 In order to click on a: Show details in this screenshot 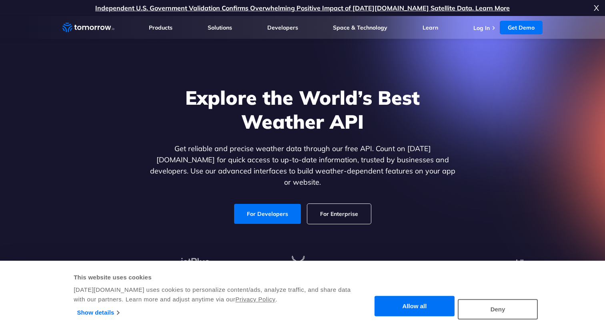, I will do `click(98, 313)`.